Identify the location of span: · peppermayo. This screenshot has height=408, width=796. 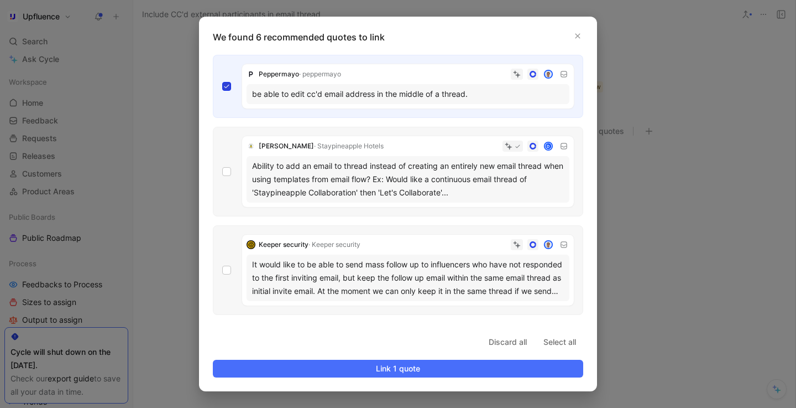
(320, 74).